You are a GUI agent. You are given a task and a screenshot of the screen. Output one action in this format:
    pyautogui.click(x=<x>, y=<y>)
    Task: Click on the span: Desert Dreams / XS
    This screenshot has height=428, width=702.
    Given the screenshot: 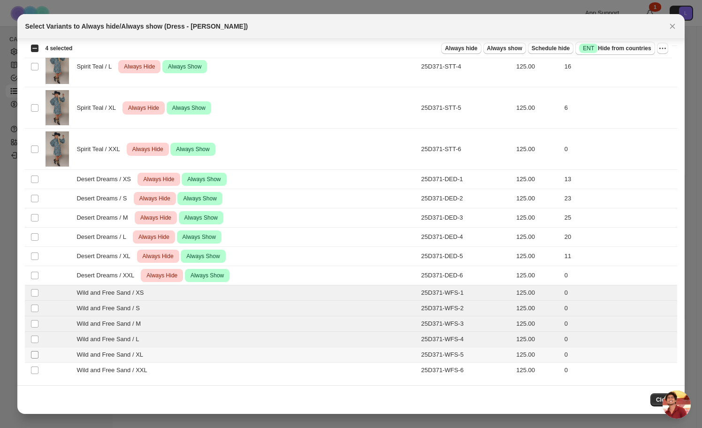 What is the action you would take?
    pyautogui.click(x=106, y=179)
    